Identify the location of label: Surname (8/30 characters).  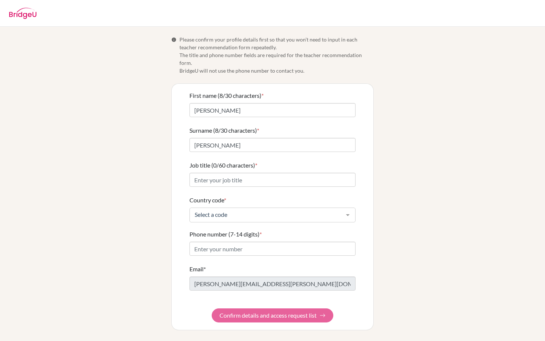
(224, 131).